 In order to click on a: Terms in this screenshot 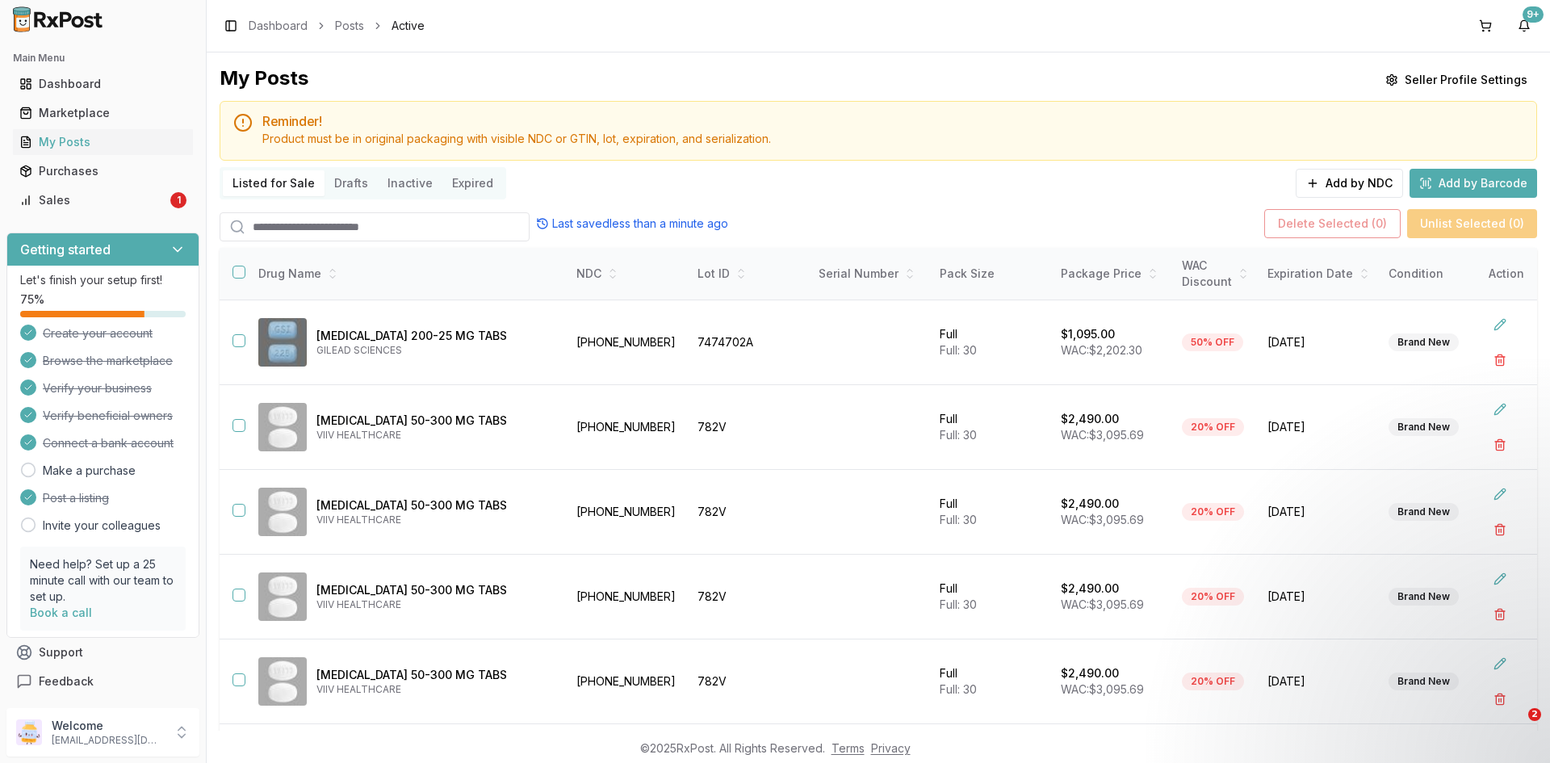, I will do `click(848, 747)`.